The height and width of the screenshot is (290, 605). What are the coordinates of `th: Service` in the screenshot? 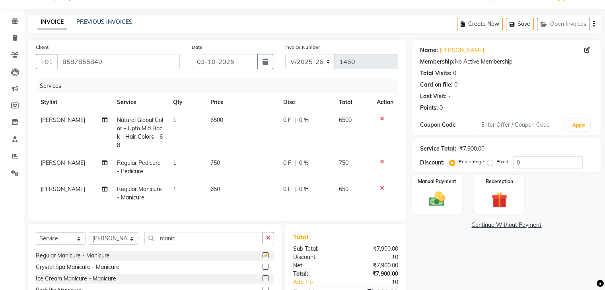 It's located at (140, 102).